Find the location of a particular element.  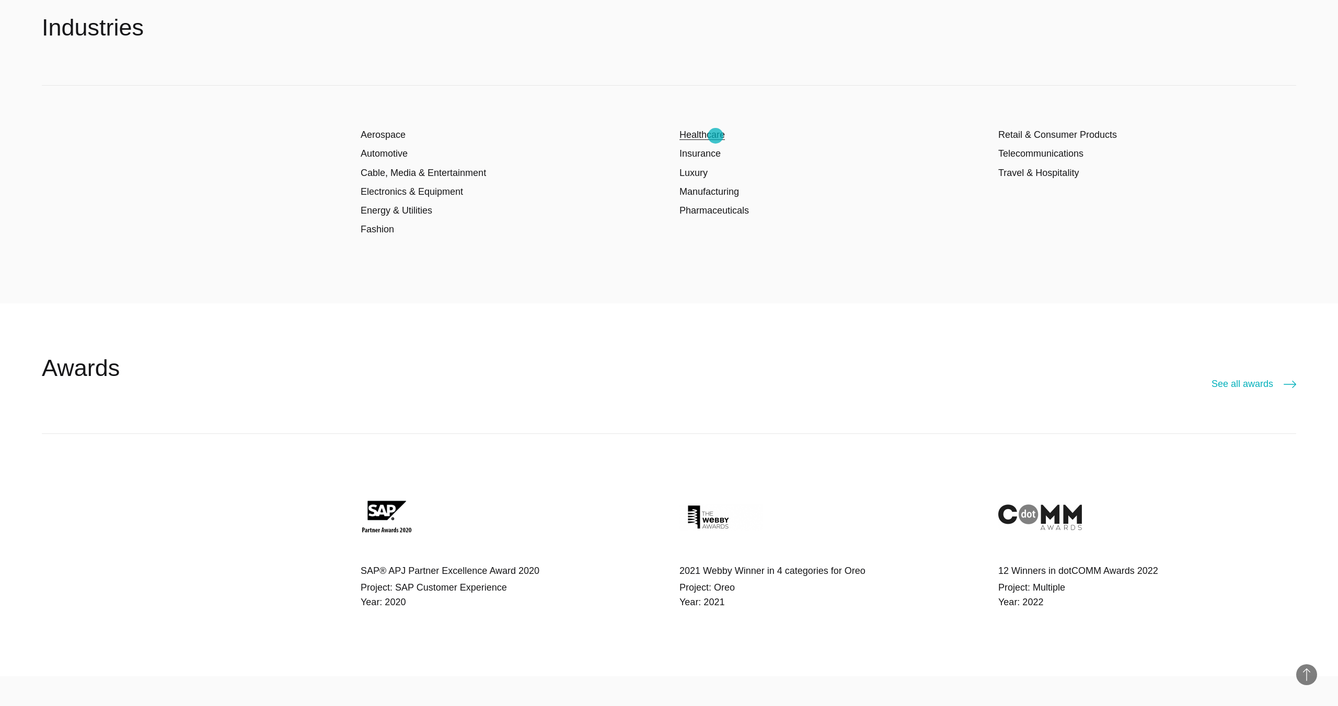

a: Manufacturing is located at coordinates (709, 192).